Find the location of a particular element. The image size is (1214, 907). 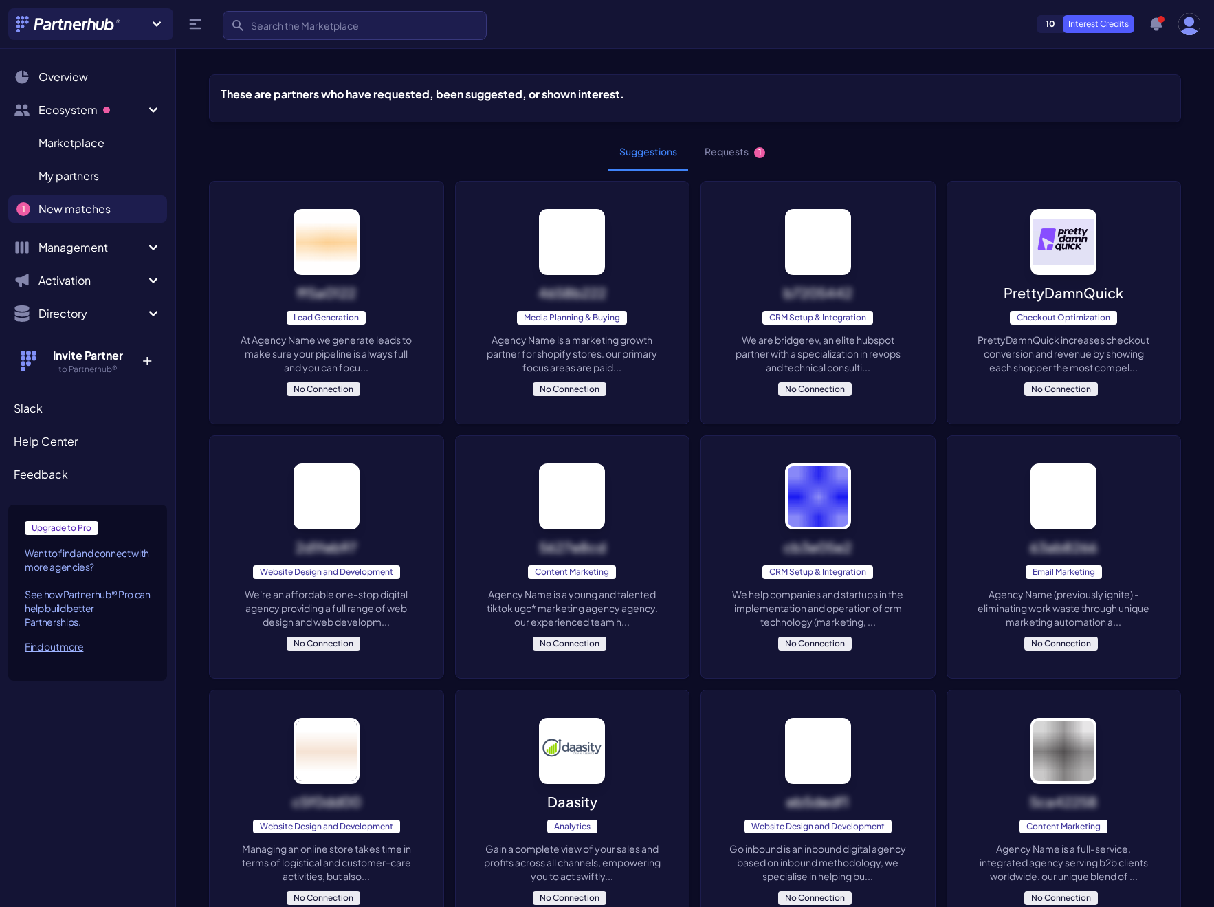

img: Partnerhub® Logo is located at coordinates (69, 24).